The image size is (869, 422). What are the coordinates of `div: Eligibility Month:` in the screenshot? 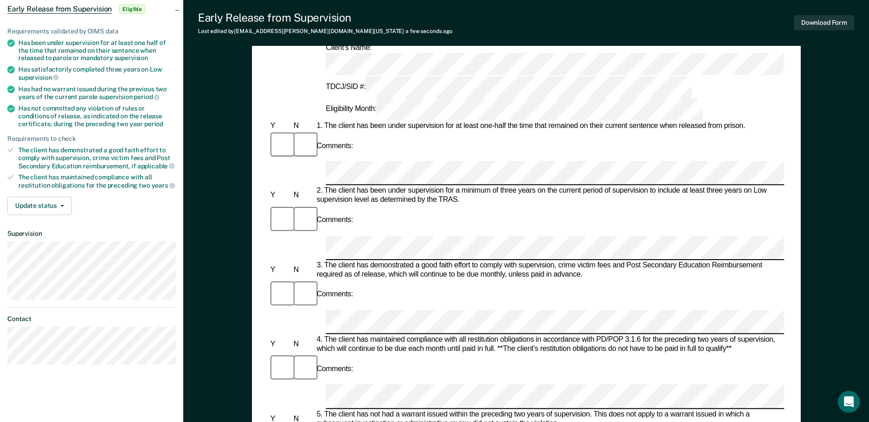 It's located at (514, 109).